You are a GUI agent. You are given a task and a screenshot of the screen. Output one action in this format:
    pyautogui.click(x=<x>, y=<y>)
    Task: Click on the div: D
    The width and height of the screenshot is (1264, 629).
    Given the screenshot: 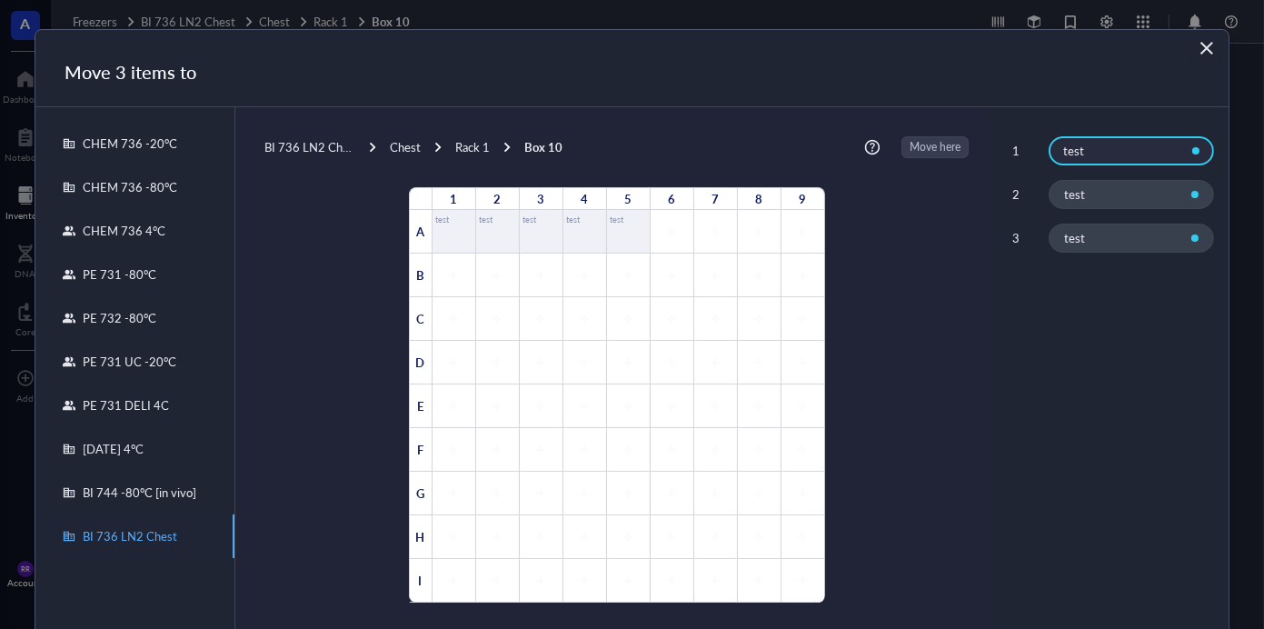 What is the action you would take?
    pyautogui.click(x=421, y=363)
    